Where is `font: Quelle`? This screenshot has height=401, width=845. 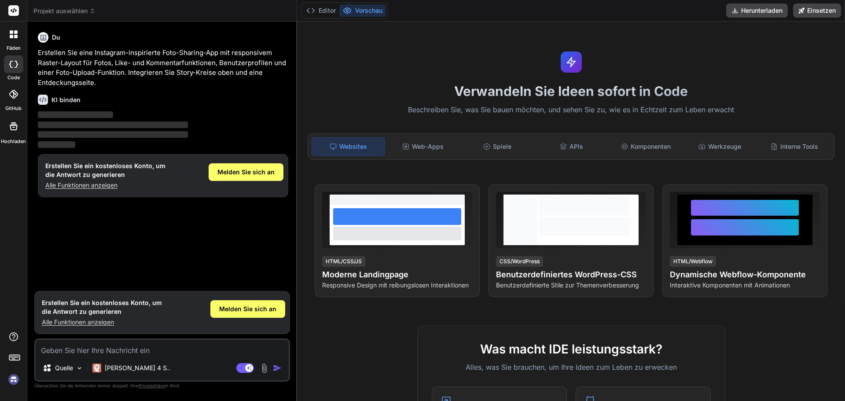
font: Quelle is located at coordinates (64, 367).